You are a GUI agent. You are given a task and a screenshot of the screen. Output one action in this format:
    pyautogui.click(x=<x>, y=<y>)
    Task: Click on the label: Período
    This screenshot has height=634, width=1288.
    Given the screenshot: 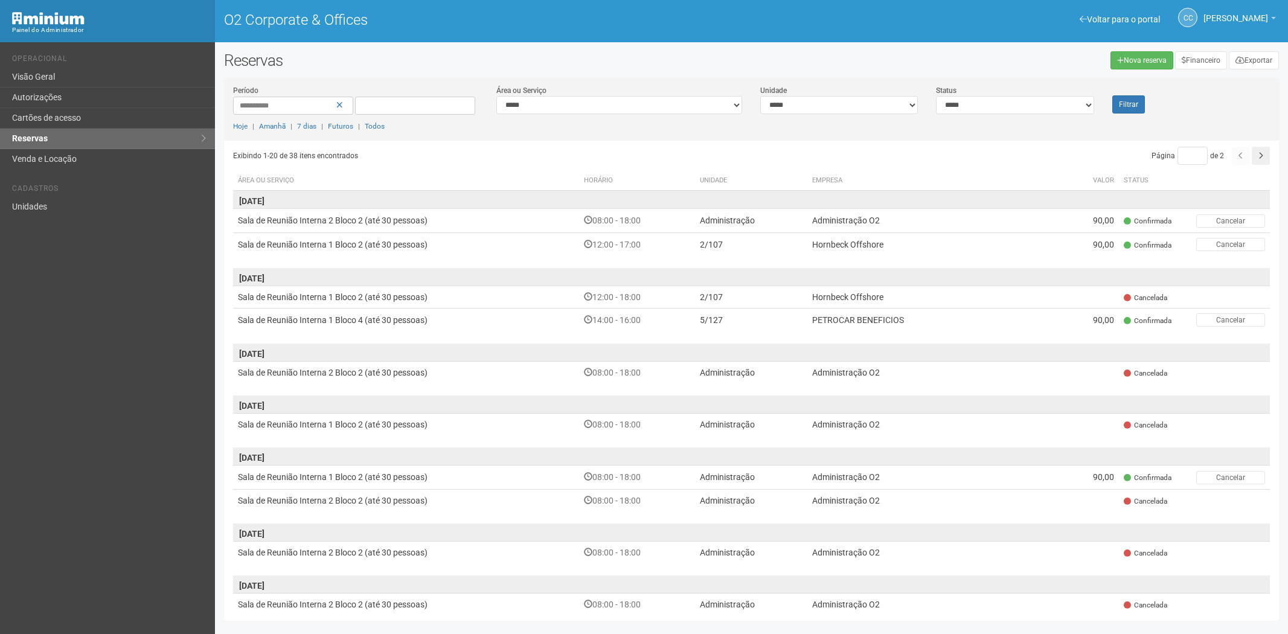 What is the action you would take?
    pyautogui.click(x=246, y=91)
    